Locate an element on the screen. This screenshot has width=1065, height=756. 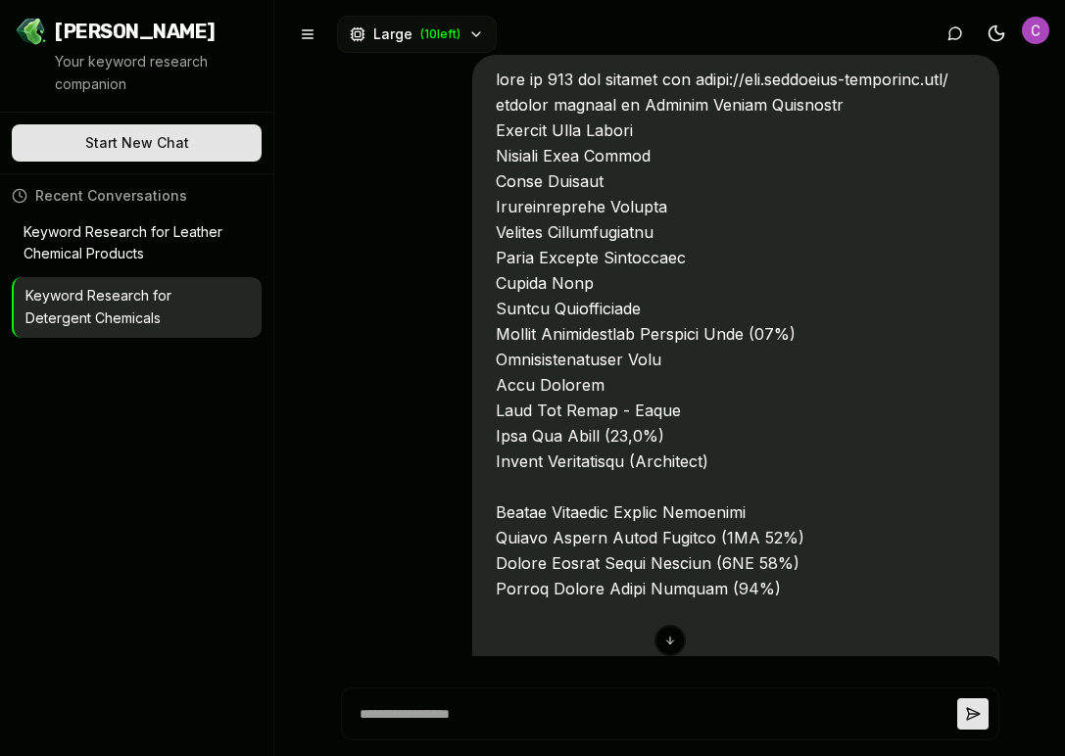
button: Large(10left) is located at coordinates (416, 34).